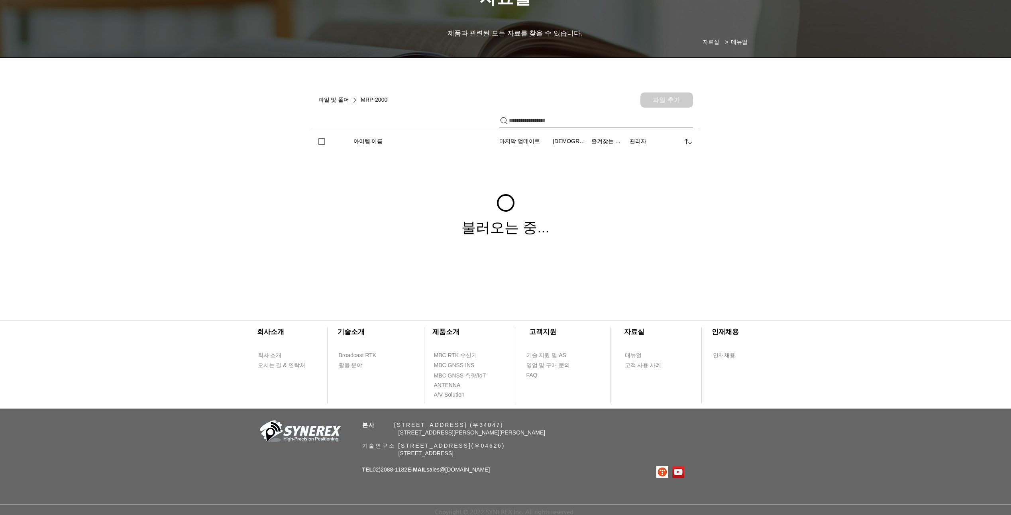 This screenshot has height=515, width=1011. What do you see at coordinates (468, 376) in the screenshot?
I see `a: MBC GNSS 측량/IoT` at bounding box center [468, 376].